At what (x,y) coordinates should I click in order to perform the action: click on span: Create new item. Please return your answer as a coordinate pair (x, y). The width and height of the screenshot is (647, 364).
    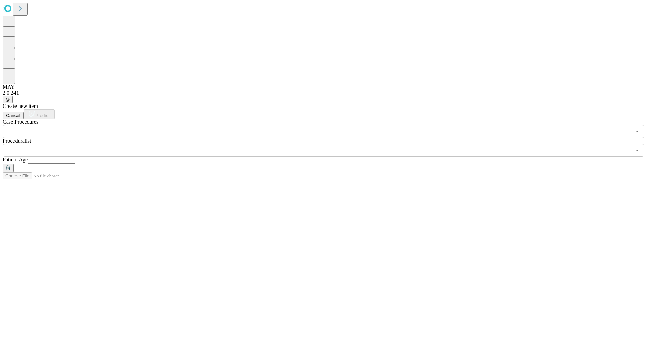
    Looking at the image, I should click on (20, 106).